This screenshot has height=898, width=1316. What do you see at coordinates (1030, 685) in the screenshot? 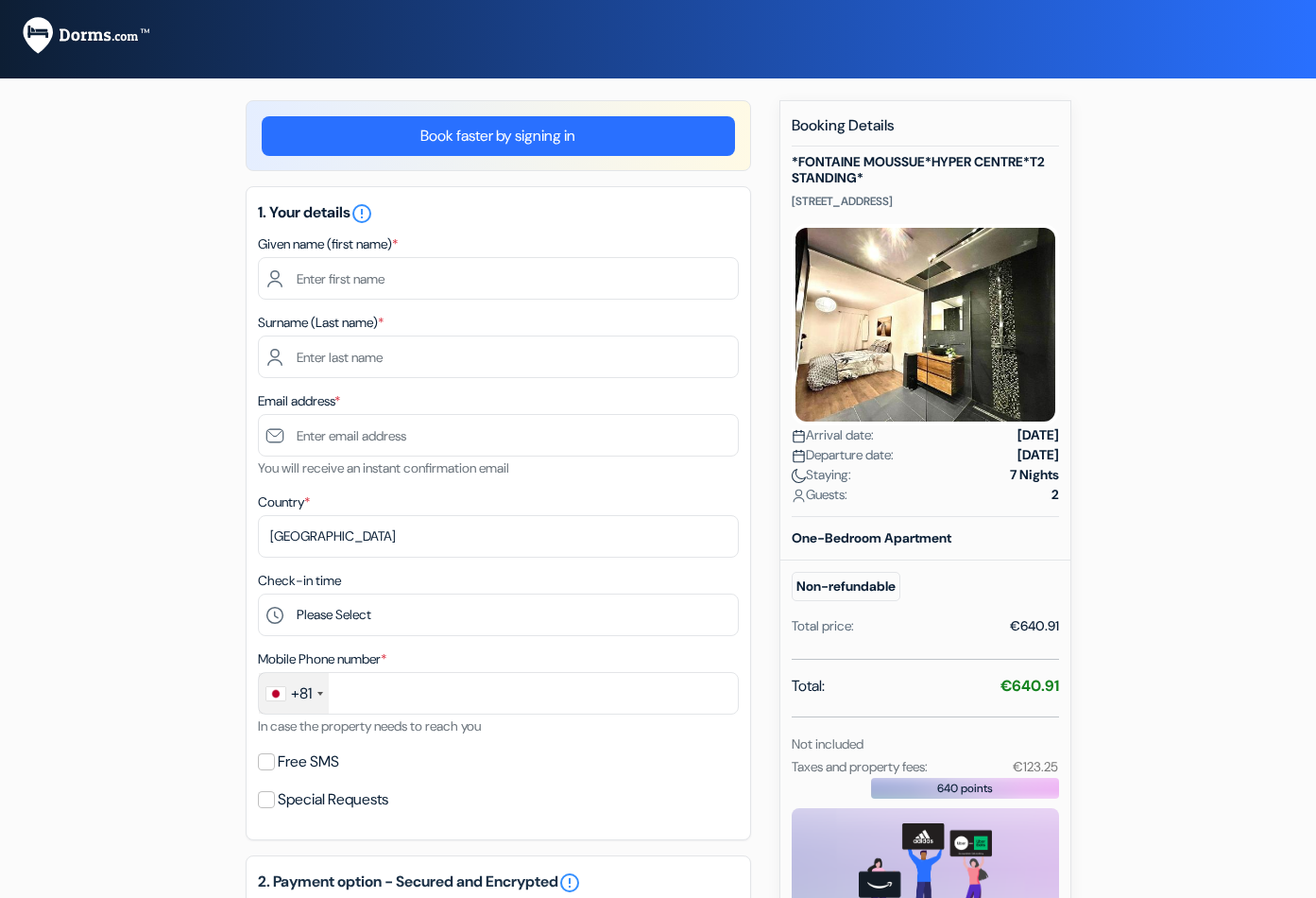
I see `strong: €640.91` at bounding box center [1030, 685].